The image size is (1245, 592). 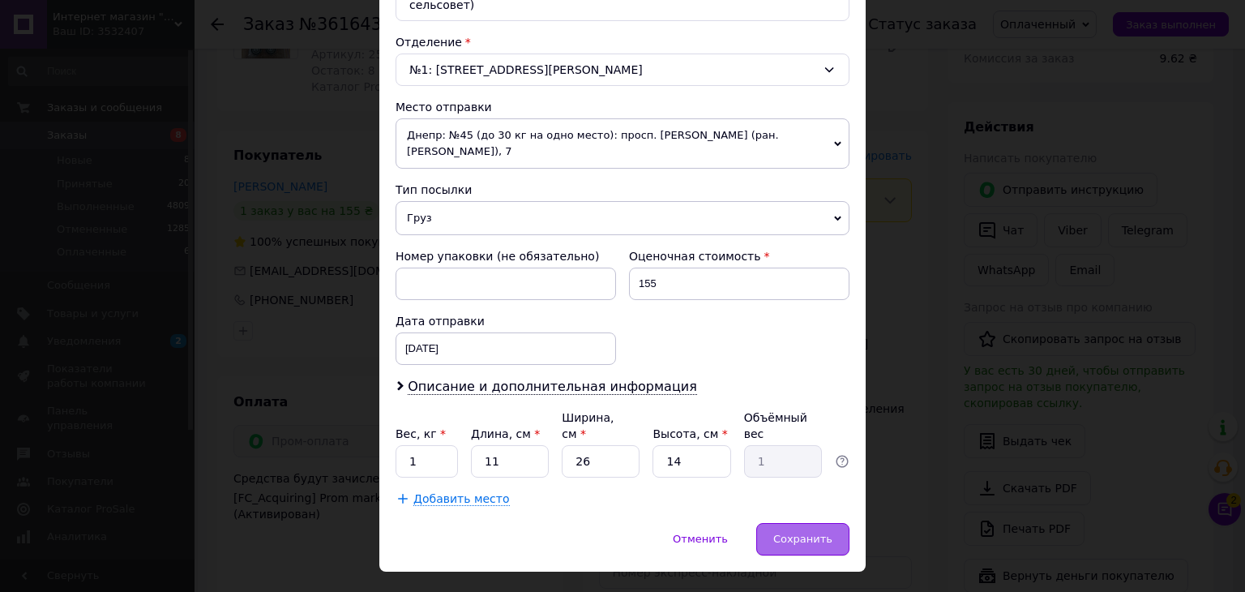 What do you see at coordinates (700, 538) in the screenshot?
I see `span: Отменить` at bounding box center [700, 538].